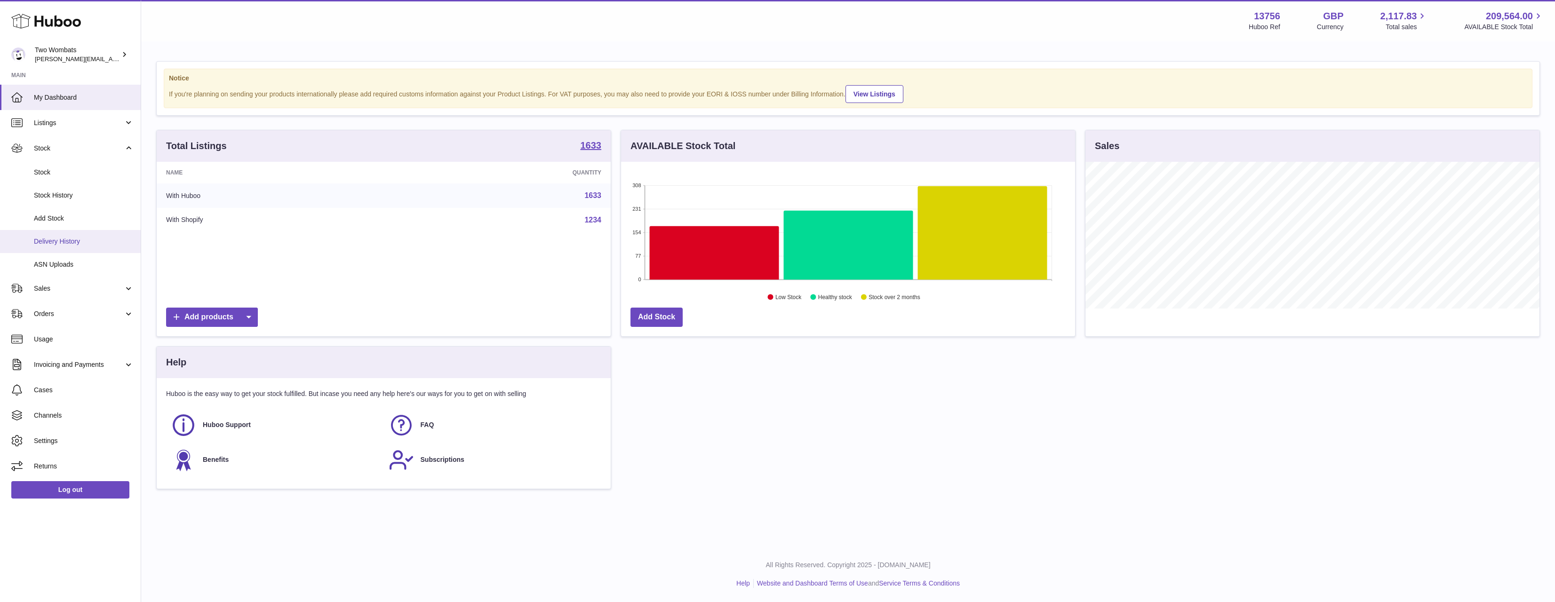  Describe the element at coordinates (442, 460) in the screenshot. I see `span: Subscriptions` at that location.